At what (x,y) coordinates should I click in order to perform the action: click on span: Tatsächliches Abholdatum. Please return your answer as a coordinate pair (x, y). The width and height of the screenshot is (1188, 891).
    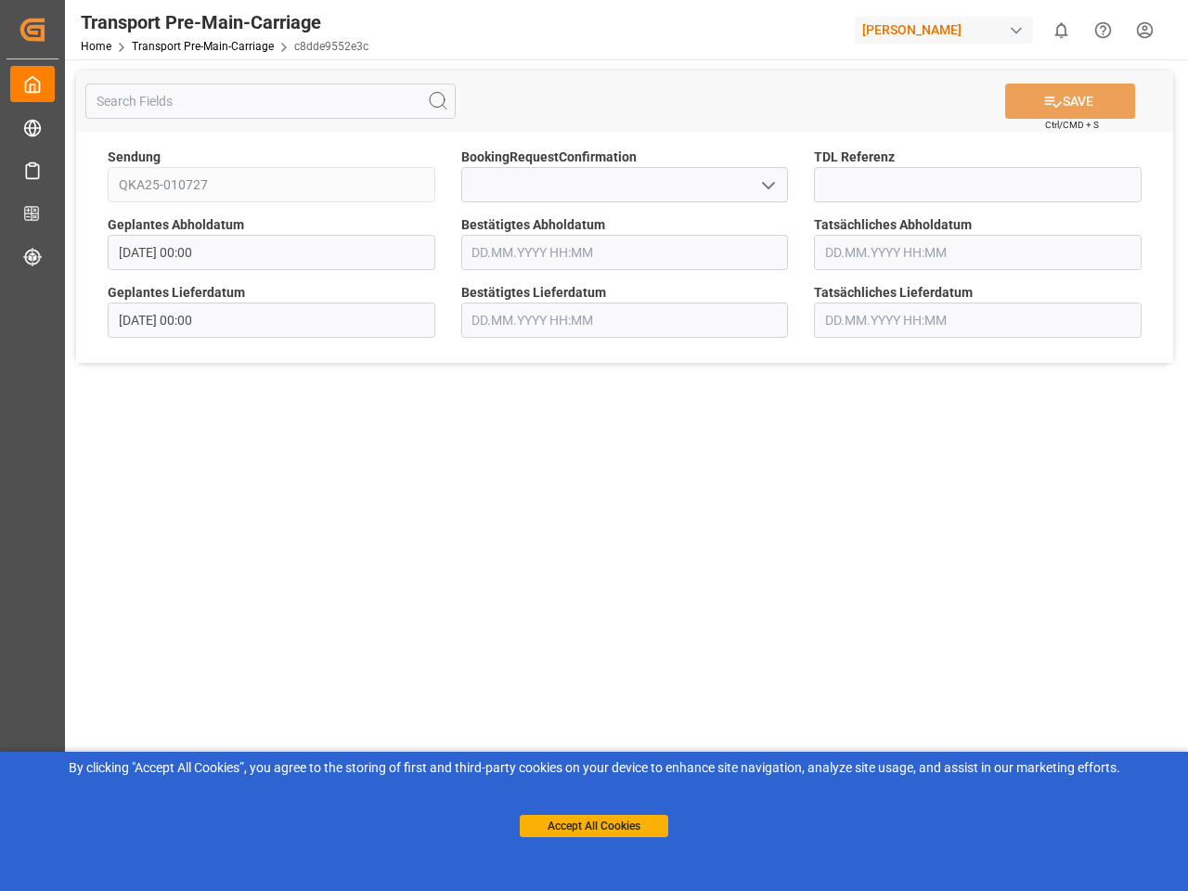
    Looking at the image, I should click on (893, 225).